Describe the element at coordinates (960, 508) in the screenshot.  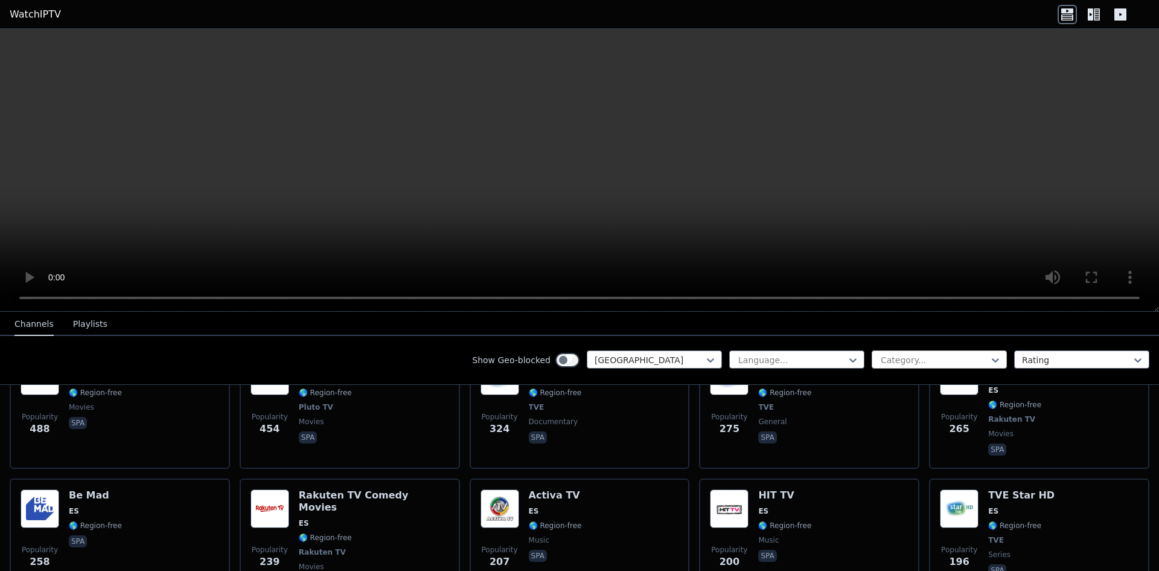
I see `img: TVE Star HD` at that location.